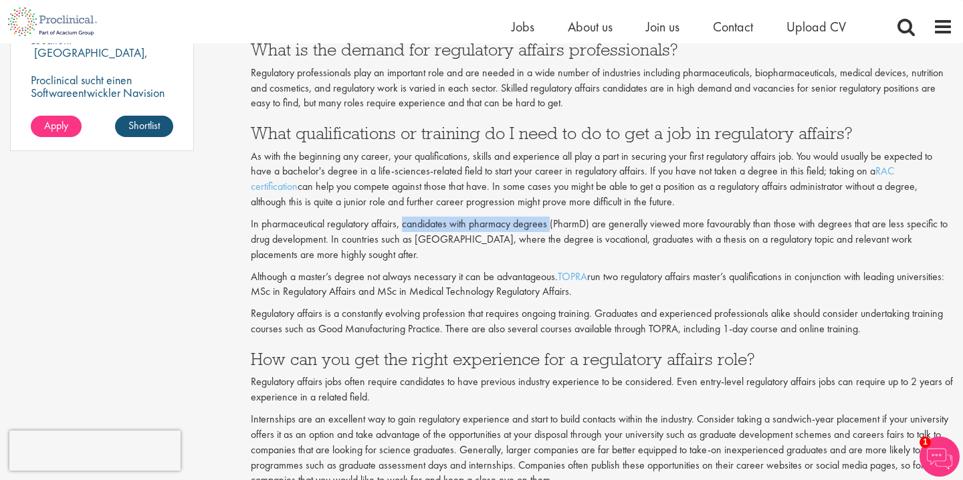 The width and height of the screenshot is (963, 480). Describe the element at coordinates (602, 390) in the screenshot. I see `p: Regulatory affairs jobs often require candidates to have previous industry experience to be consi...` at that location.